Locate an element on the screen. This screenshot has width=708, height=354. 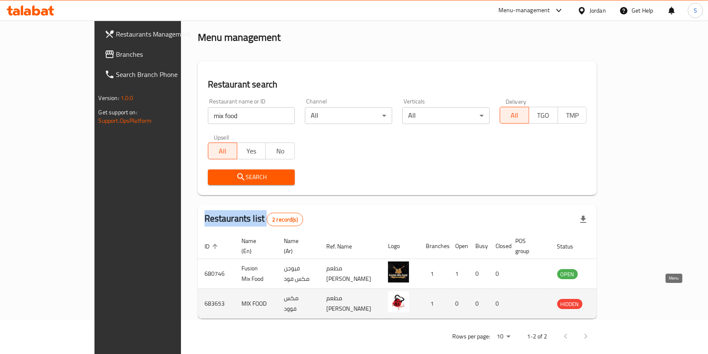
a: Support.OpsPlatform is located at coordinates (125, 121).